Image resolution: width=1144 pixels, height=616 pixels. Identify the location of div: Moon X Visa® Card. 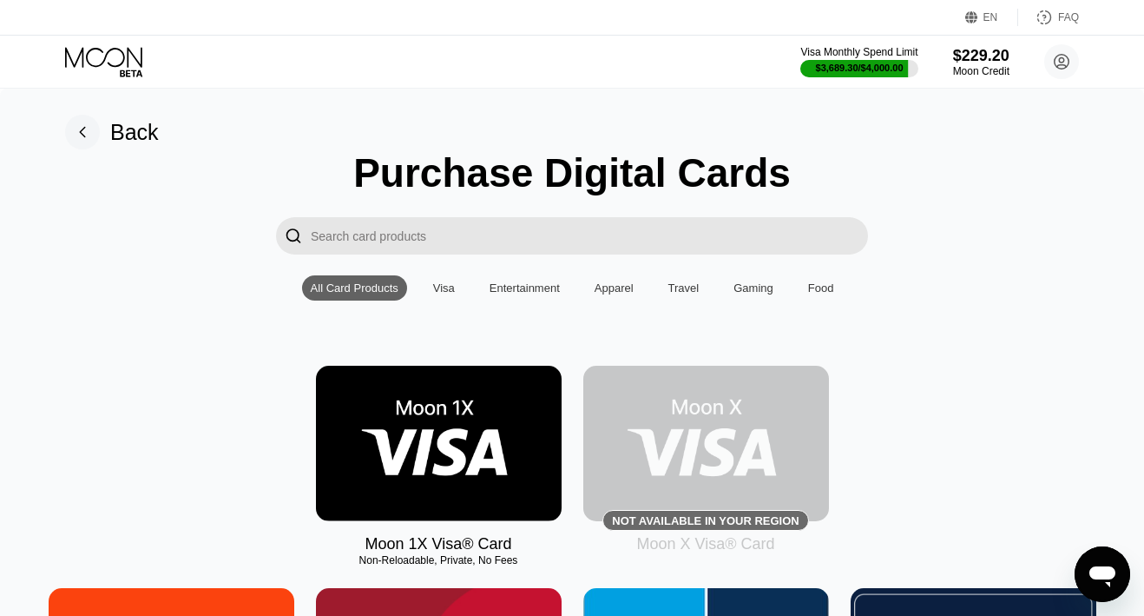
(705, 544).